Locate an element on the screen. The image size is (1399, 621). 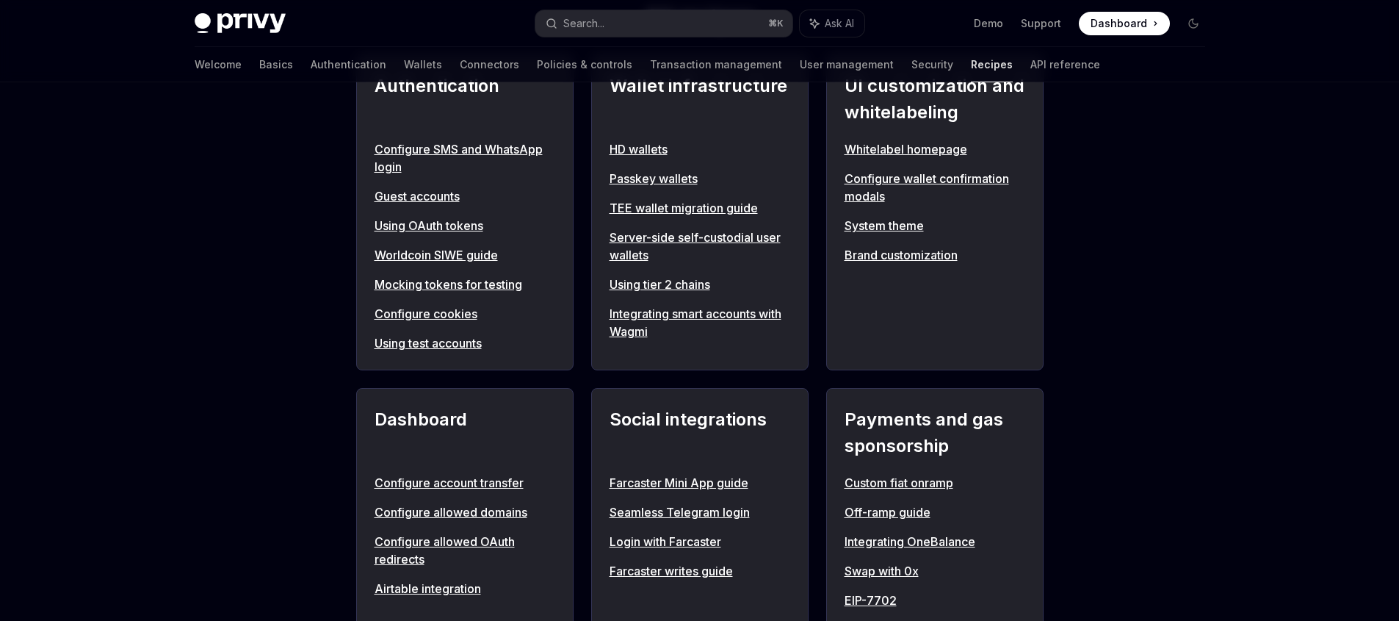
h2: Wallet infrastructure is located at coordinates (700, 99).